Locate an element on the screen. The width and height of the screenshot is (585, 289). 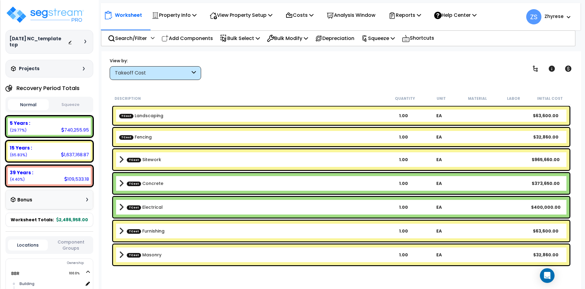
b: 39 Years : is located at coordinates (21, 172).